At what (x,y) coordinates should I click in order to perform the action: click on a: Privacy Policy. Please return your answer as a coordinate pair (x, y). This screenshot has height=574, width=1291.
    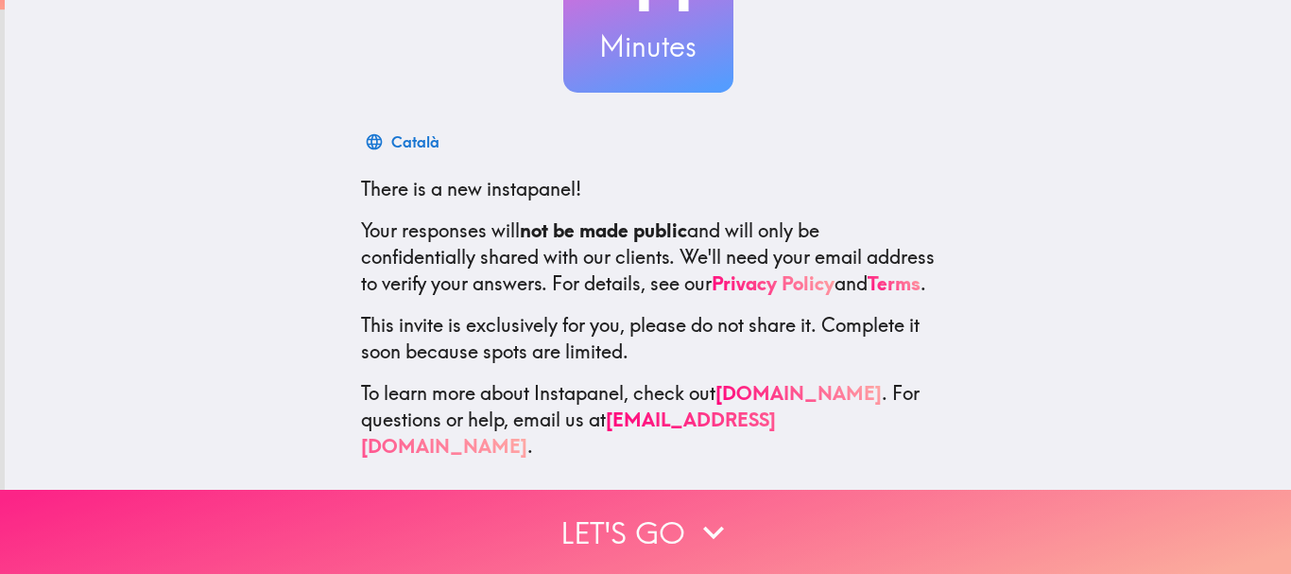
    Looking at the image, I should click on (773, 283).